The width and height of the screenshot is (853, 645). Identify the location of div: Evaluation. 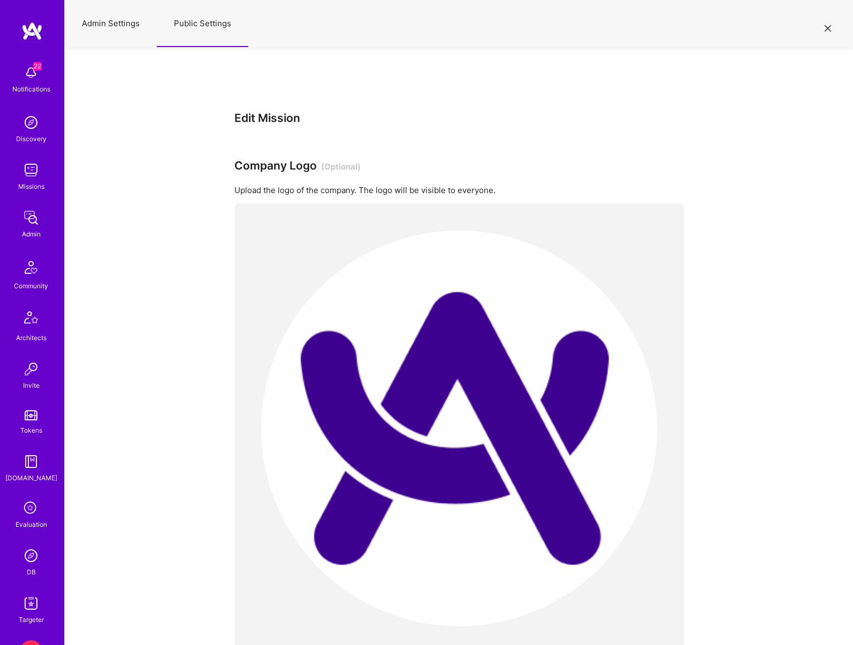
(31, 524).